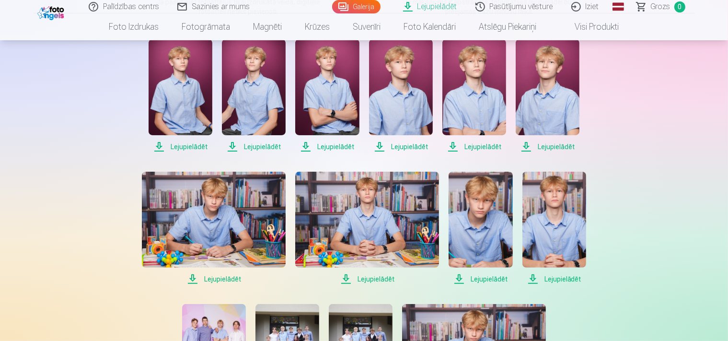 The height and width of the screenshot is (341, 728). Describe the element at coordinates (430, 27) in the screenshot. I see `a: Foto kalendāri` at that location.